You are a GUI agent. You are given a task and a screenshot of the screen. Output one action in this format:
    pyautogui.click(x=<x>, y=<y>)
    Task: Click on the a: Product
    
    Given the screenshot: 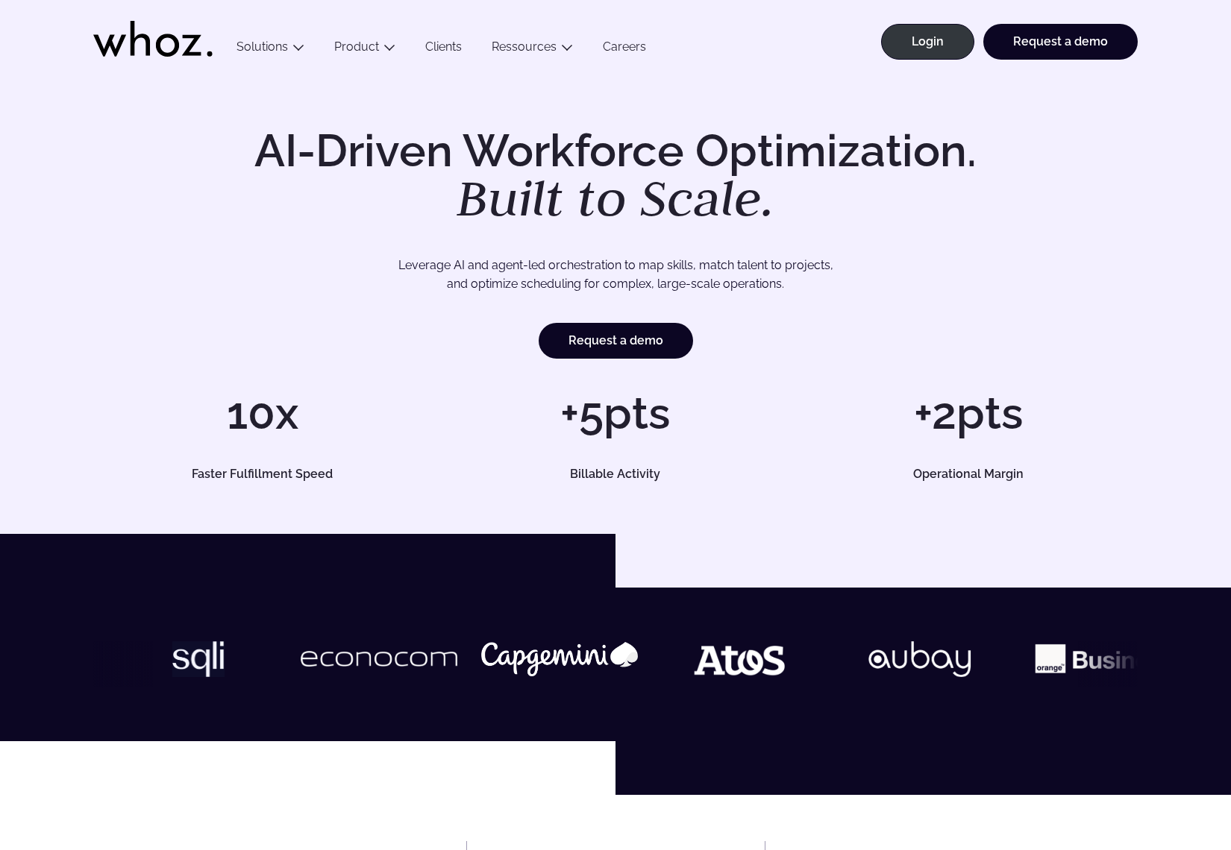 What is the action you would take?
    pyautogui.click(x=357, y=46)
    